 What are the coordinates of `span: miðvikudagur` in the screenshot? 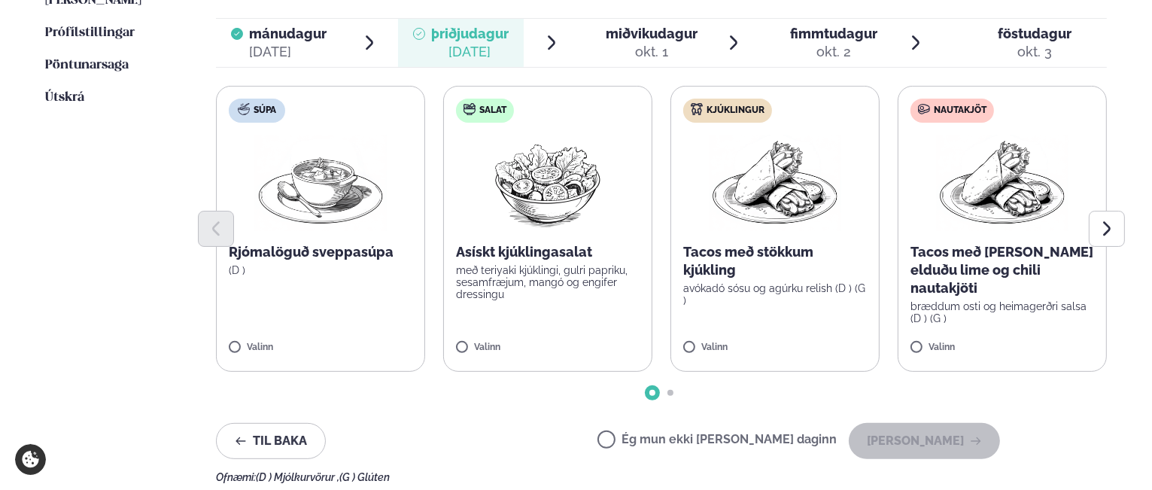 It's located at (652, 33).